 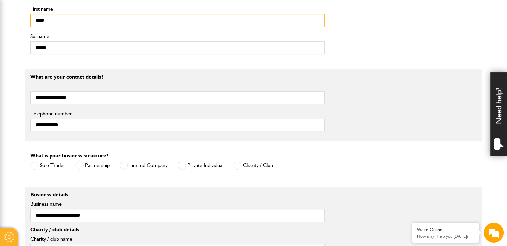 What do you see at coordinates (177, 195) in the screenshot?
I see `p: Business details` at bounding box center [177, 195].